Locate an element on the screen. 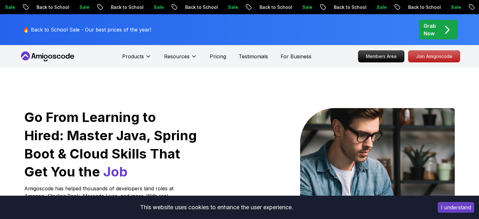 The width and height of the screenshot is (479, 219). p: 🔥 Back to School Sale - Our best prices of the year! is located at coordinates (87, 30).